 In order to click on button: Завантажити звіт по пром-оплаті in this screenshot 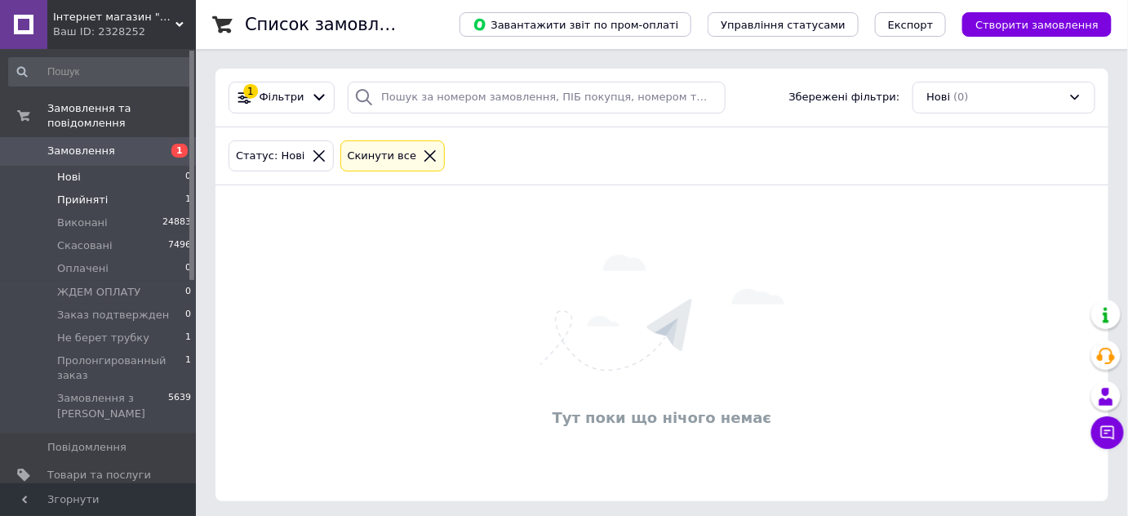, I will do `click(576, 24)`.